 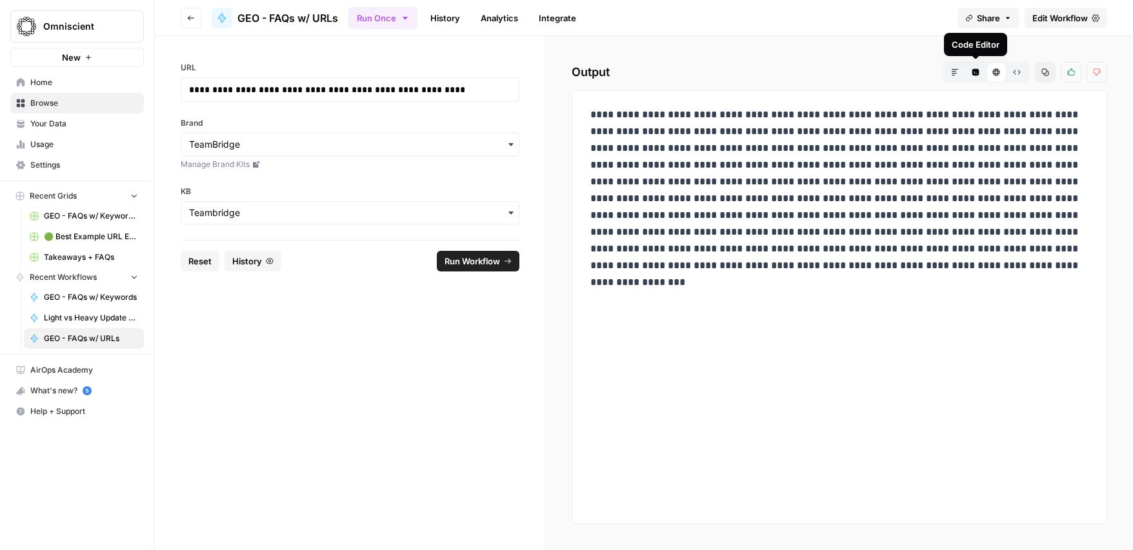 What do you see at coordinates (91, 257) in the screenshot?
I see `span: Takeaways + FAQs` at bounding box center [91, 257].